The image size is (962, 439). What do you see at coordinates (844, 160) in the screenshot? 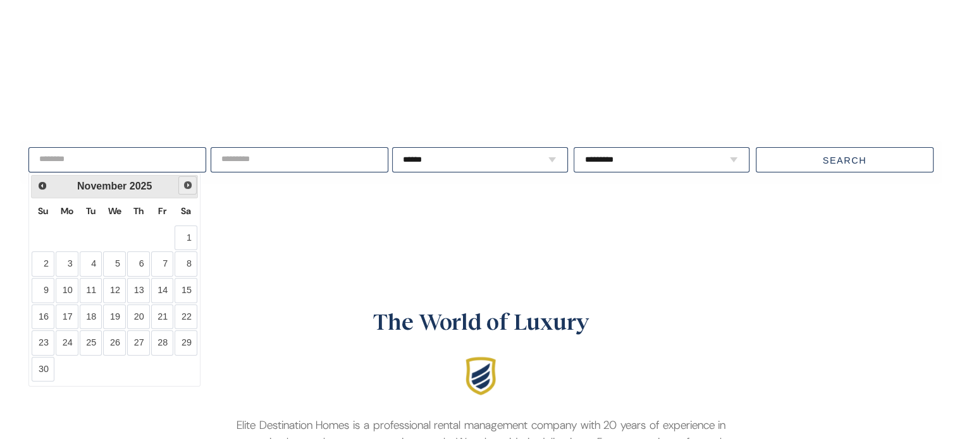
I see `button: Search` at bounding box center [844, 160].